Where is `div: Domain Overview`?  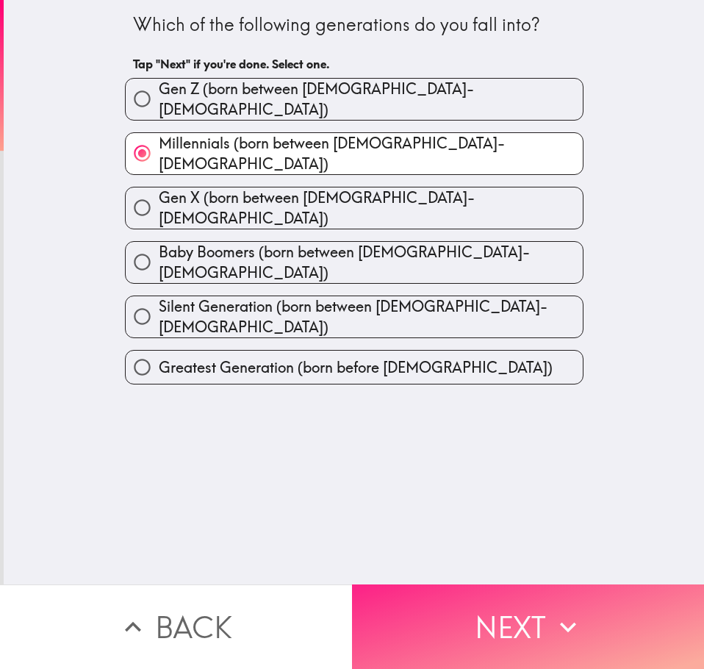 div: Domain Overview is located at coordinates (93, 91).